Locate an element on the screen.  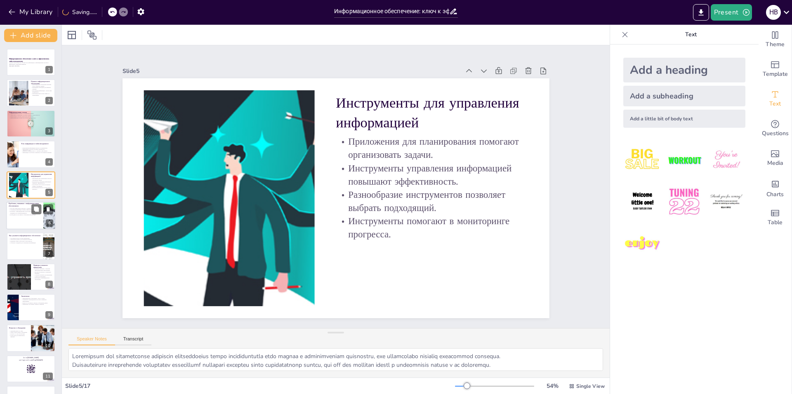
span: Template is located at coordinates (775, 74).